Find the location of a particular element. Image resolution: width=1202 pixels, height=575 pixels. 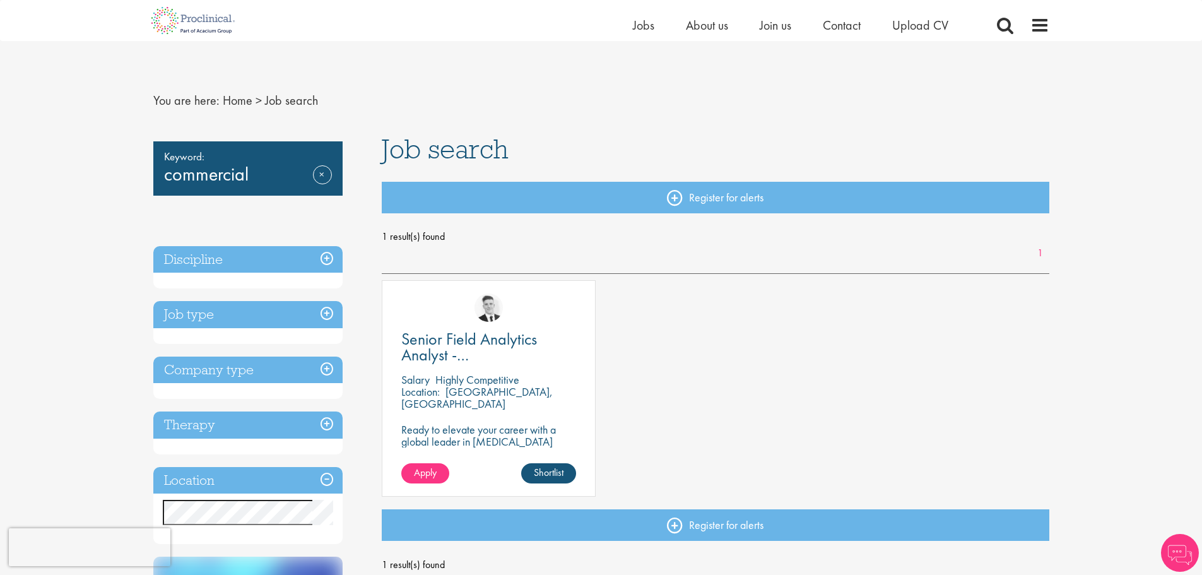

div: Therapy is located at coordinates (248, 425).